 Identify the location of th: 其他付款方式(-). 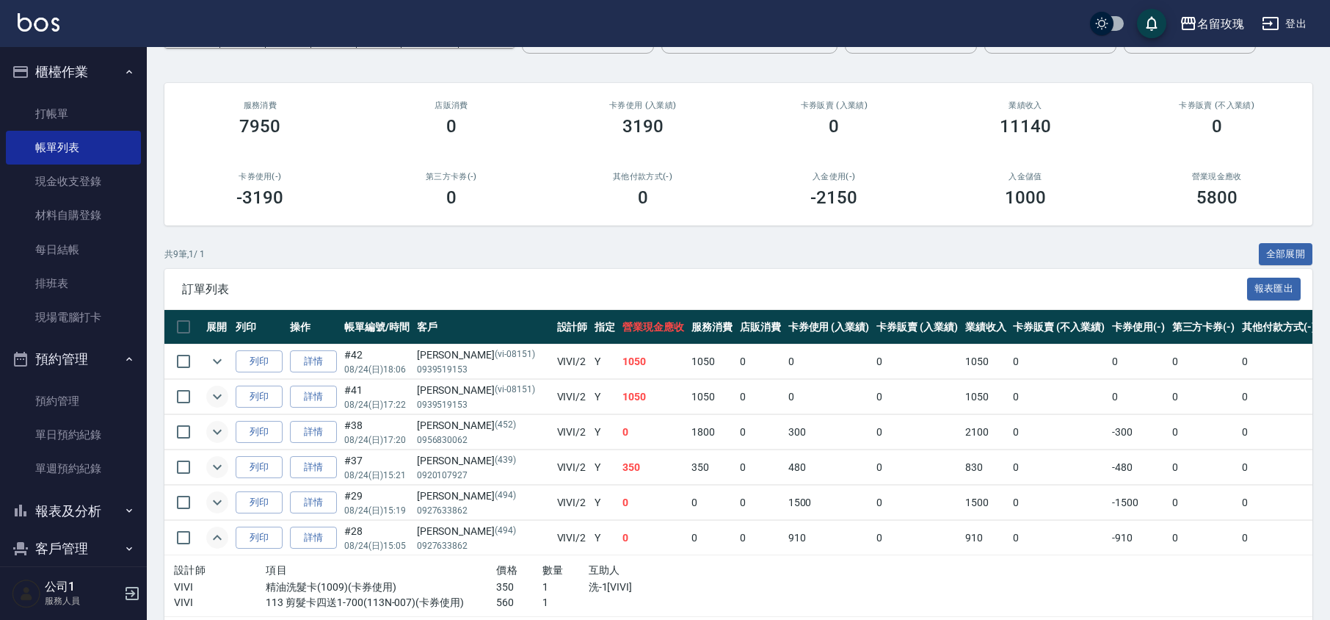
(1279, 327).